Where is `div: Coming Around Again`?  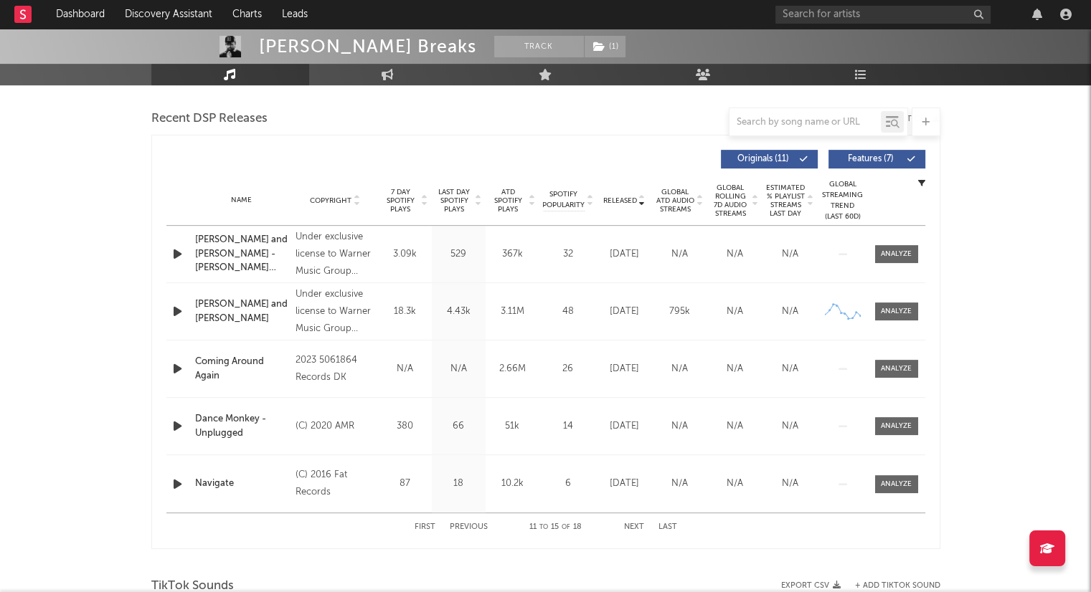 div: Coming Around Again is located at coordinates (242, 369).